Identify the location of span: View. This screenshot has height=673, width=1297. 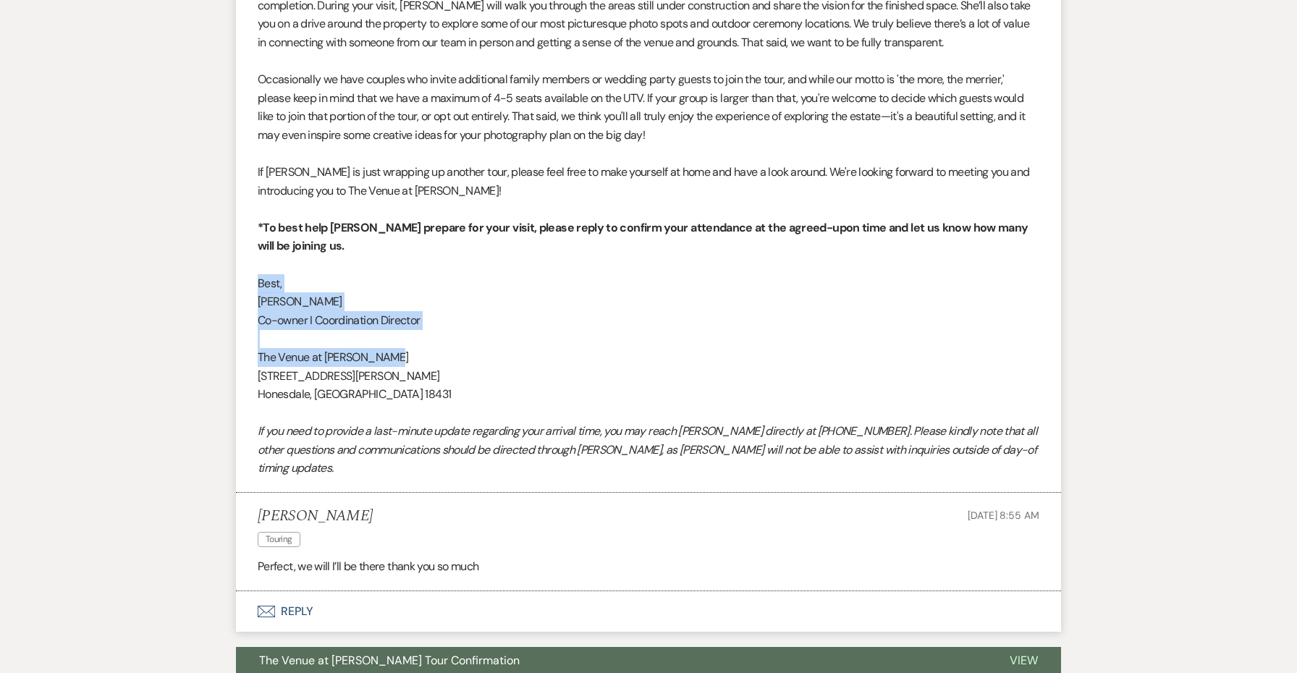
(1023, 660).